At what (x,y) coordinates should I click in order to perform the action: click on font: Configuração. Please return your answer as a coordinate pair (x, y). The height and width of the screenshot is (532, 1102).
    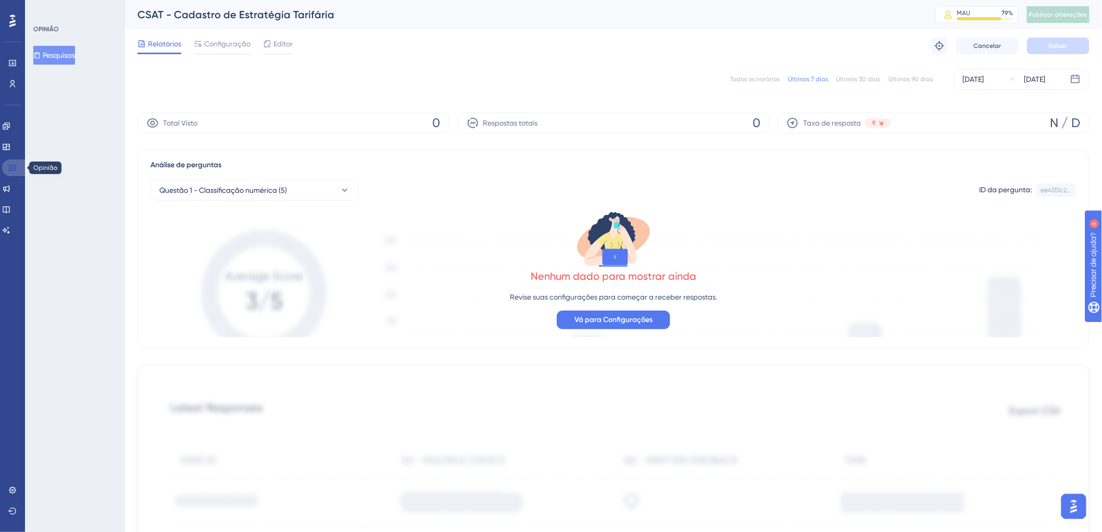
    Looking at the image, I should click on (227, 44).